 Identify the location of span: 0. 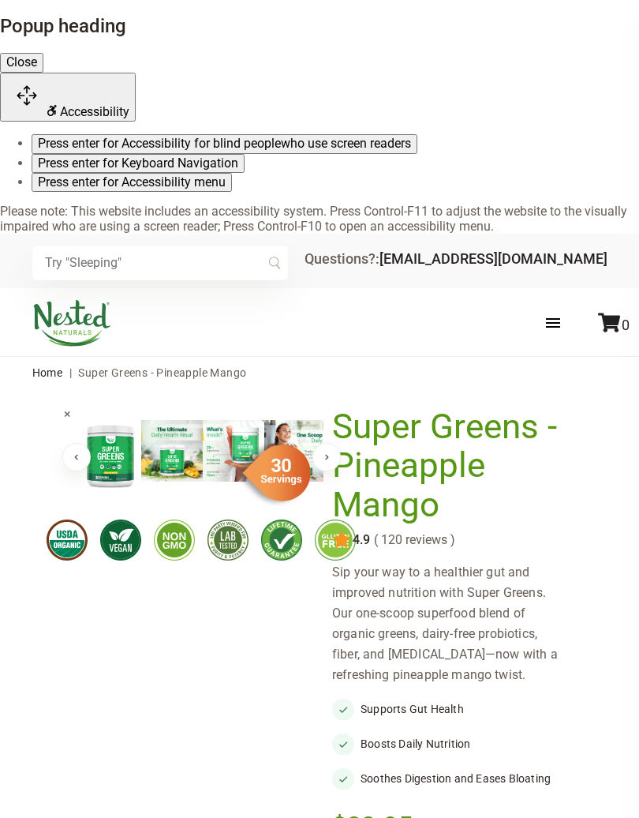
(626, 324).